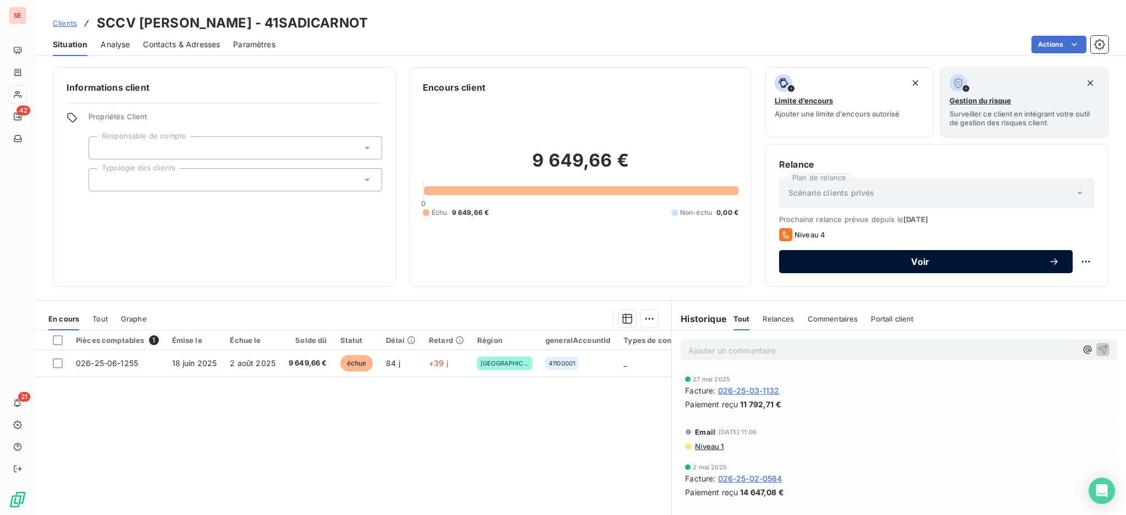 This screenshot has width=1126, height=515. I want to click on div: SE, so click(18, 15).